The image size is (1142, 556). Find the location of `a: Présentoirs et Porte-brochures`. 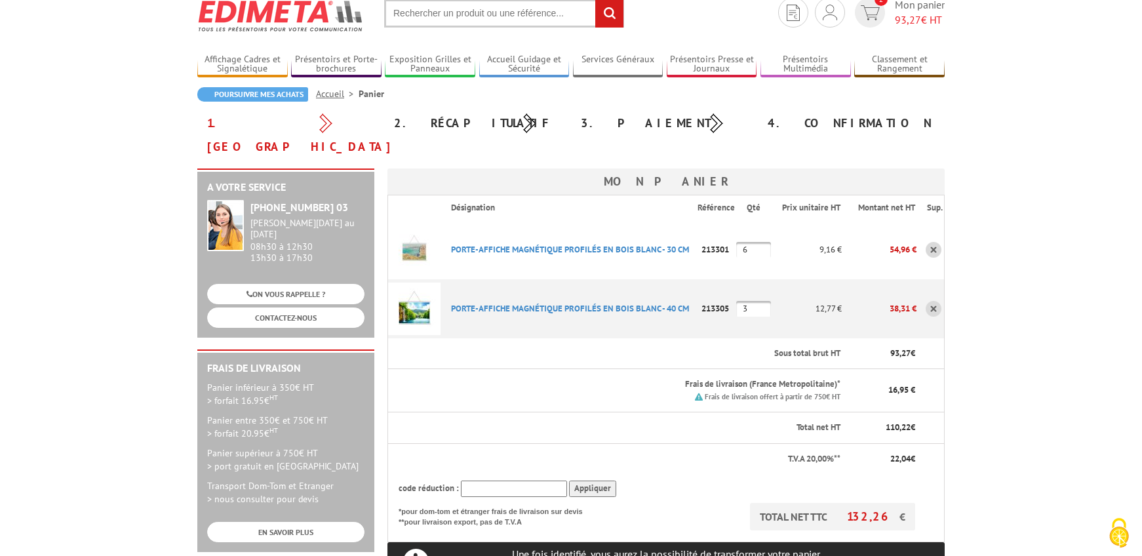

a: Présentoirs et Porte-brochures is located at coordinates (336, 64).